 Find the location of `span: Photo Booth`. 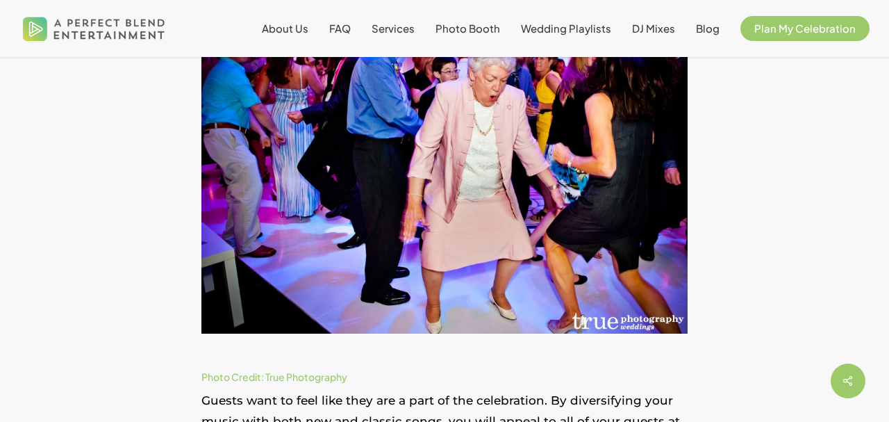

span: Photo Booth is located at coordinates (467, 28).